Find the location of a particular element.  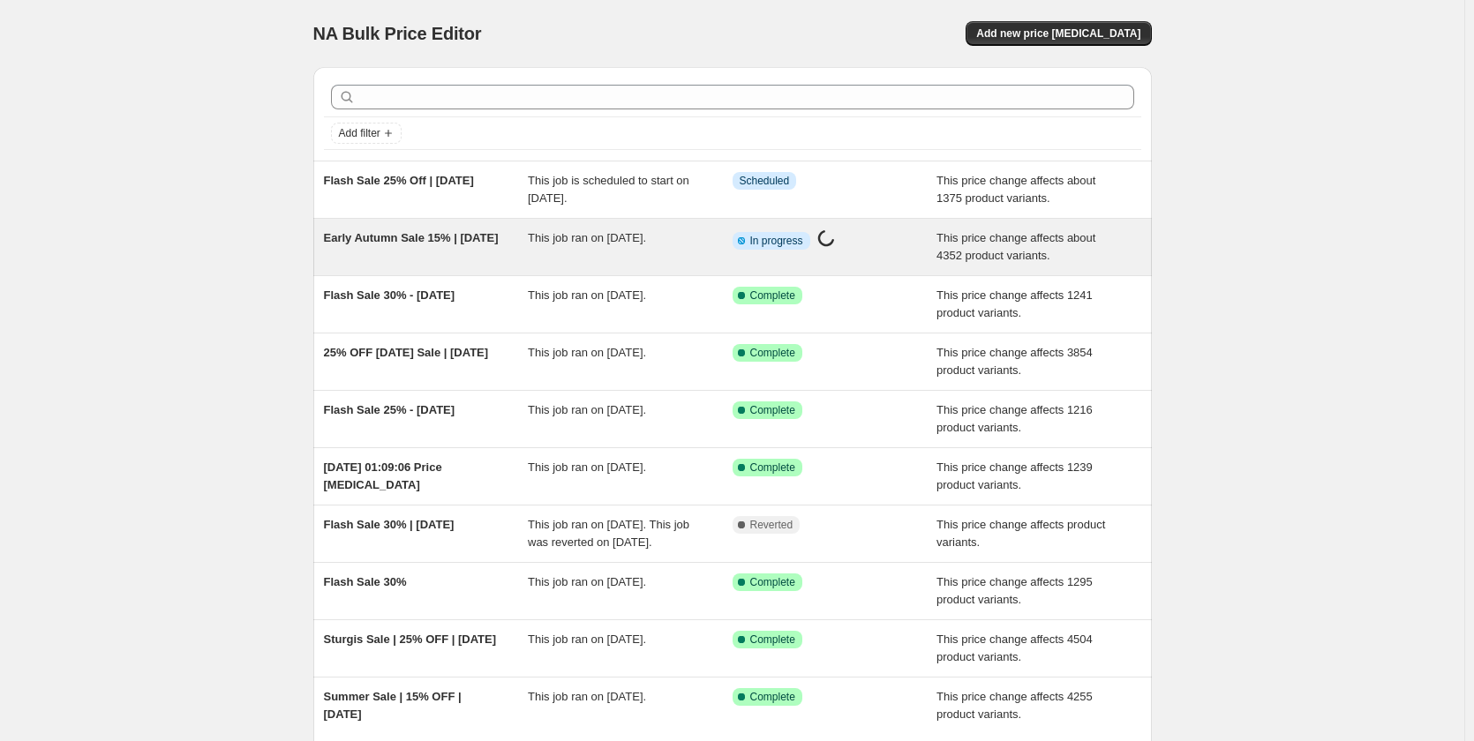

span: This price change affects 4504 product variants. is located at coordinates (1014, 648).